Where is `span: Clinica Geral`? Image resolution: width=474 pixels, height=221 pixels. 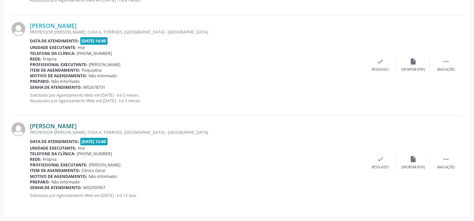 span: Clinica Geral is located at coordinates (93, 170).